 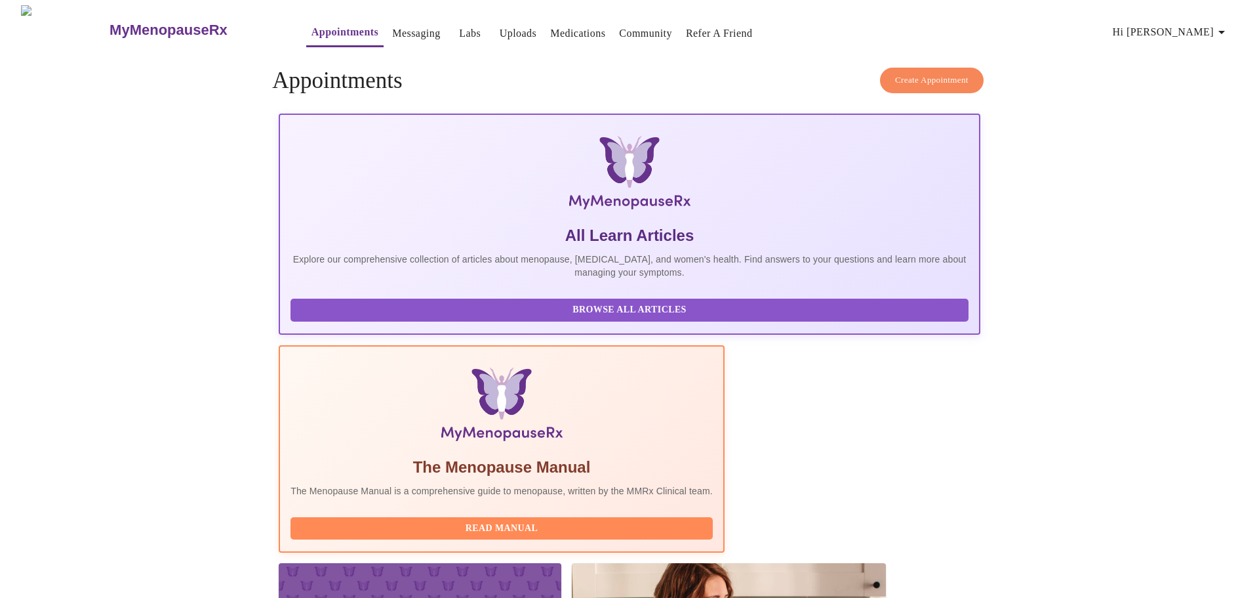 I want to click on h5: All Learn Articles, so click(x=630, y=235).